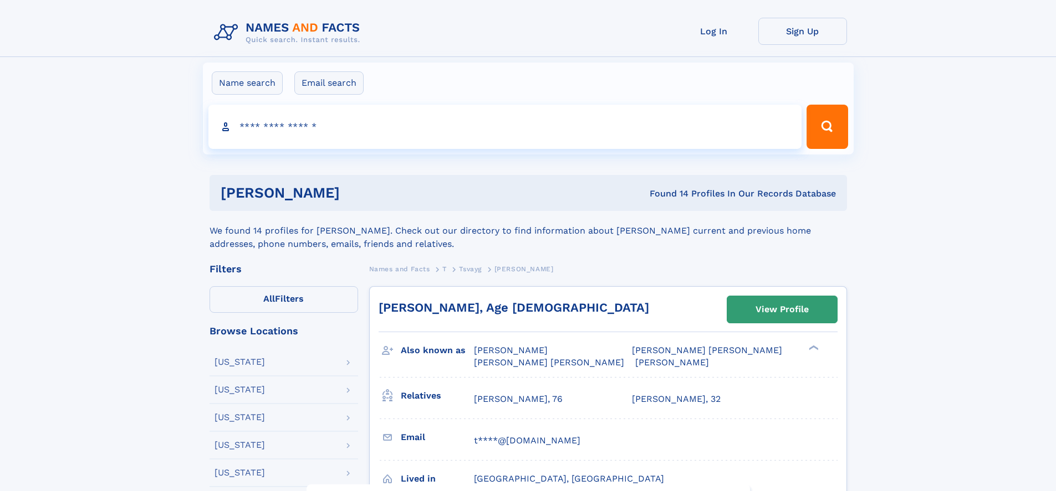 The height and width of the screenshot is (491, 1056). Describe the element at coordinates (437, 396) in the screenshot. I see `h3: Relatives` at that location.